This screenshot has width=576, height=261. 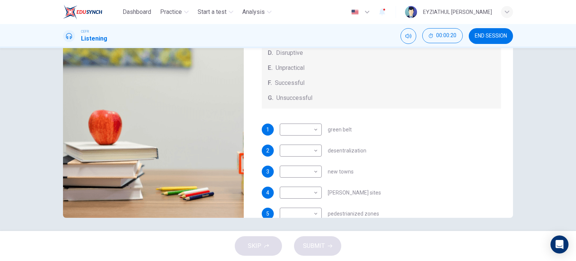 What do you see at coordinates (443, 36) in the screenshot?
I see `button: 00:00:20` at bounding box center [443, 36].